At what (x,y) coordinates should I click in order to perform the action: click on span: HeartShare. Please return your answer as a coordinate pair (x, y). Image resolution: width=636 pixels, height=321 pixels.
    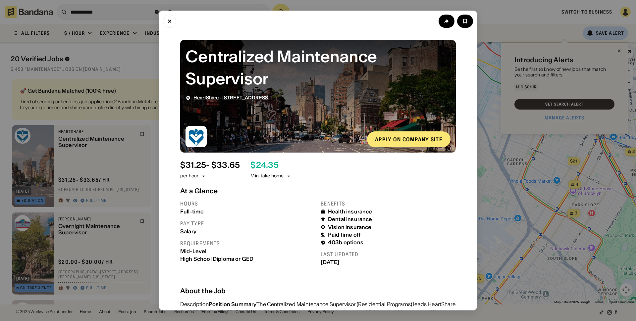
    Looking at the image, I should click on (206, 98).